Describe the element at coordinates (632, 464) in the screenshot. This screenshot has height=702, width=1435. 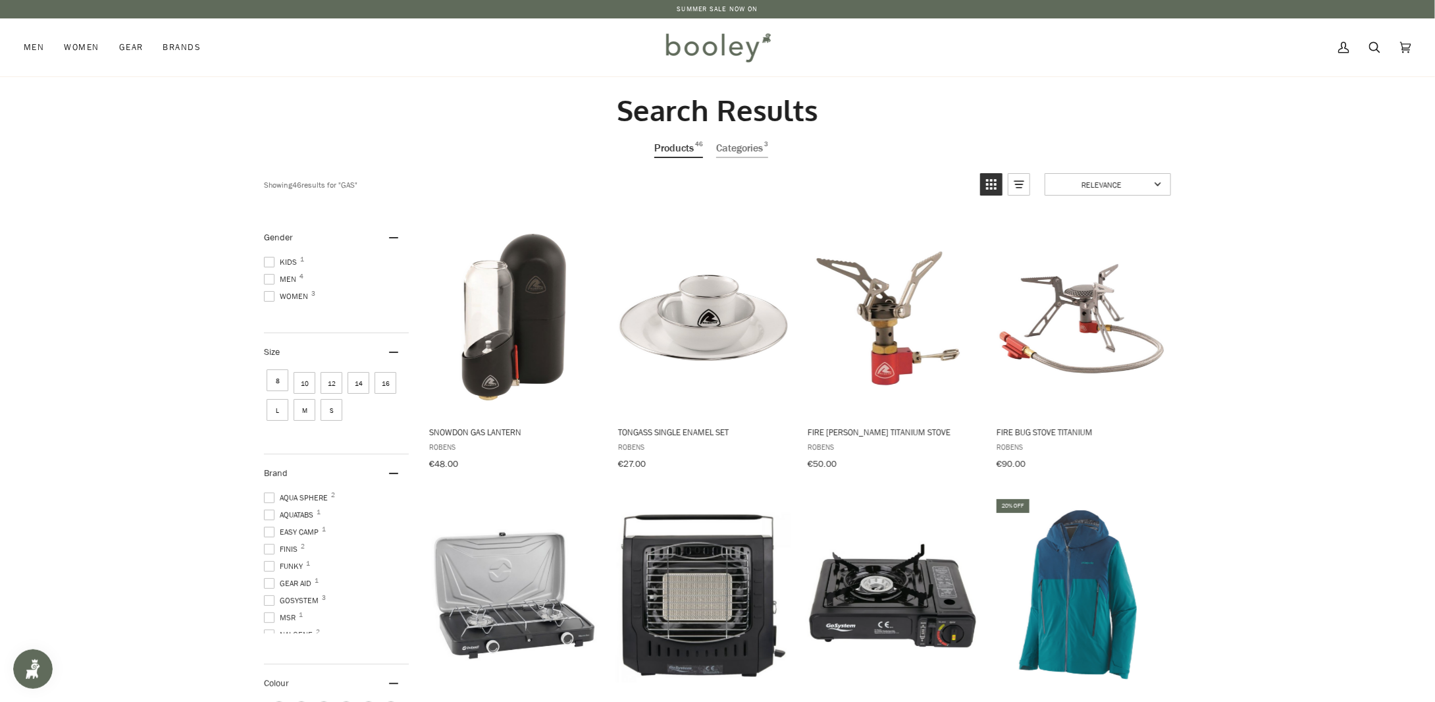
I see `span: €27.00` at that location.